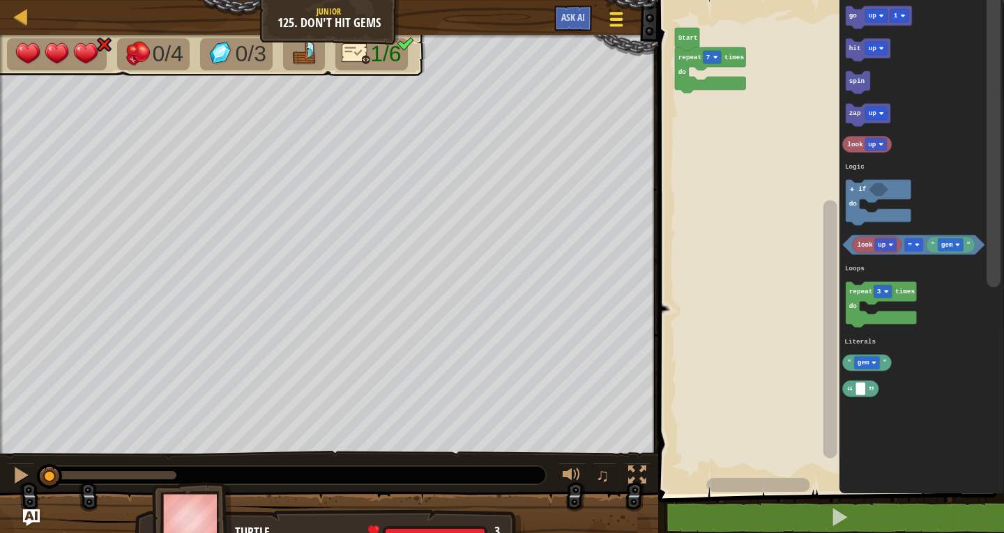 The image size is (1004, 533). I want to click on li: Your hero must survive., so click(56, 54).